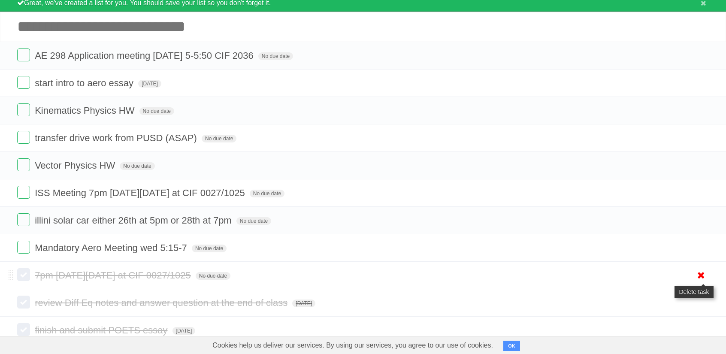 This screenshot has height=354, width=726. Describe the element at coordinates (76, 165) in the screenshot. I see `span: Vector Physics HW` at that location.